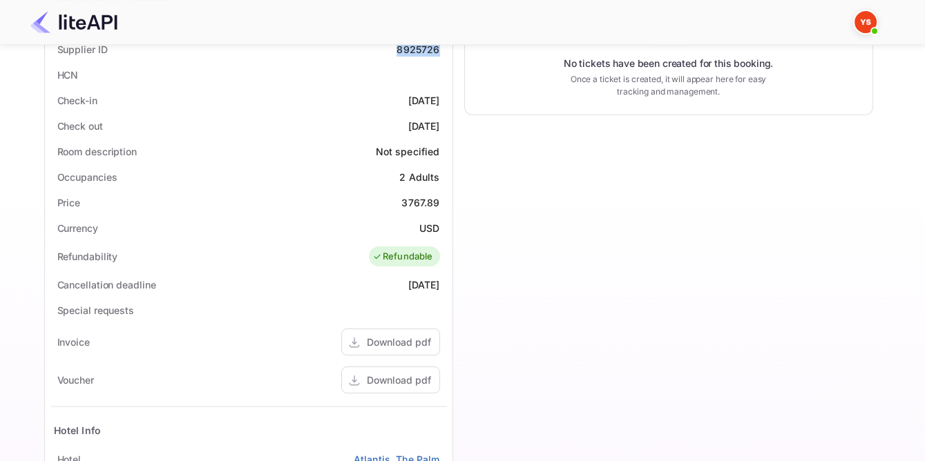  I want to click on div: 2 Adults, so click(419, 177).